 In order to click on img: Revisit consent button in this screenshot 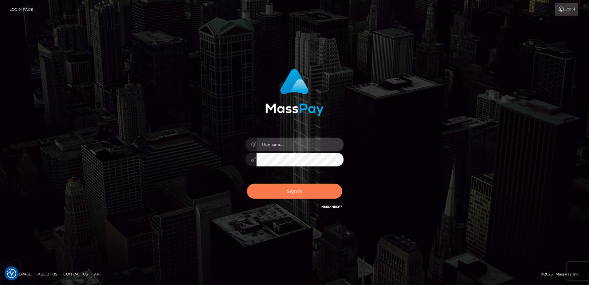, I will do `click(12, 273)`.